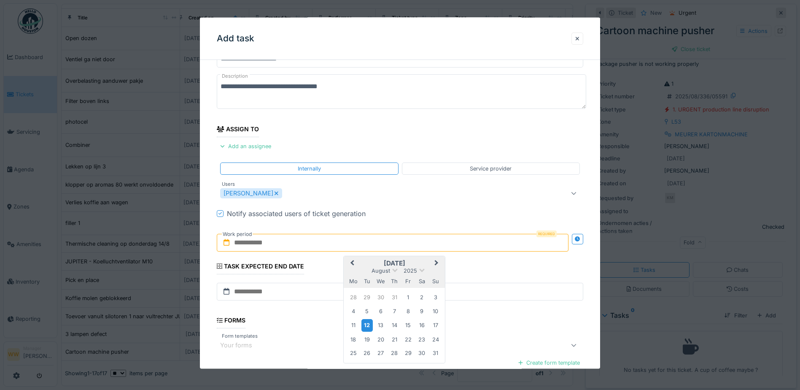 Image resolution: width=800 pixels, height=390 pixels. What do you see at coordinates (353, 297) in the screenshot?
I see `div: Choose Monday, 28 July 2025` at bounding box center [353, 297].